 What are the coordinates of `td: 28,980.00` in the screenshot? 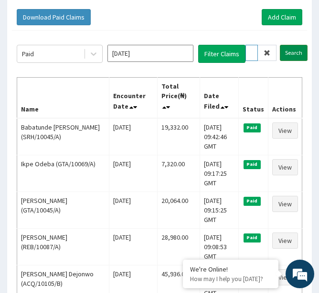 It's located at (178, 247).